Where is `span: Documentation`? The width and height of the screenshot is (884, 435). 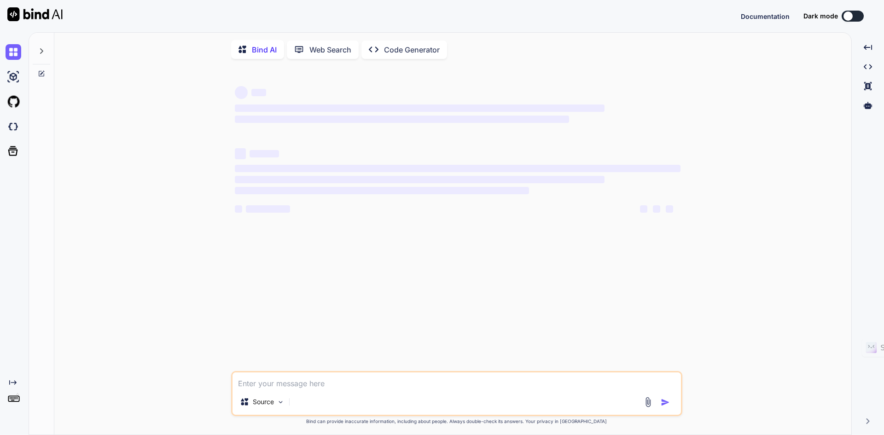 span: Documentation is located at coordinates (765, 16).